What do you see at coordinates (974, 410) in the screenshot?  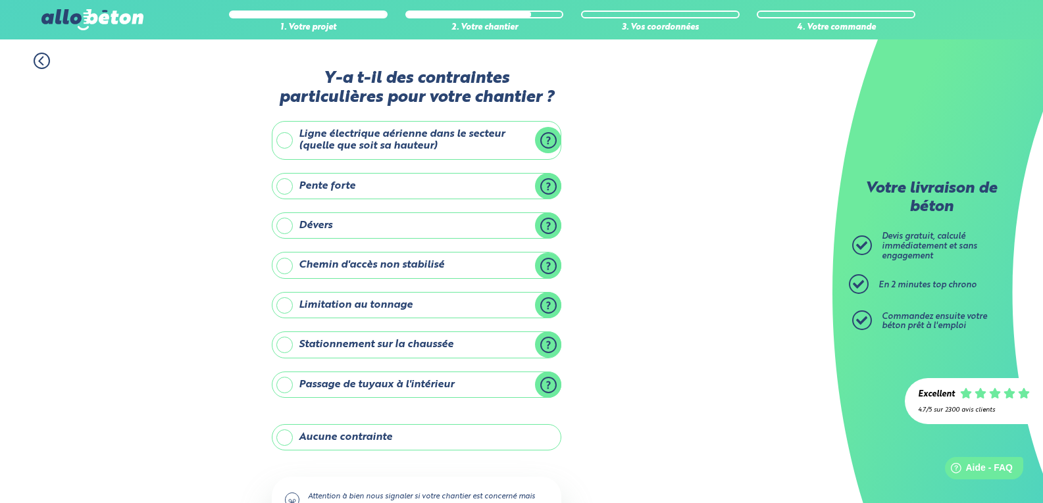 I see `div: 4.7/5 sur 2300 avis clients` at bounding box center [974, 410].